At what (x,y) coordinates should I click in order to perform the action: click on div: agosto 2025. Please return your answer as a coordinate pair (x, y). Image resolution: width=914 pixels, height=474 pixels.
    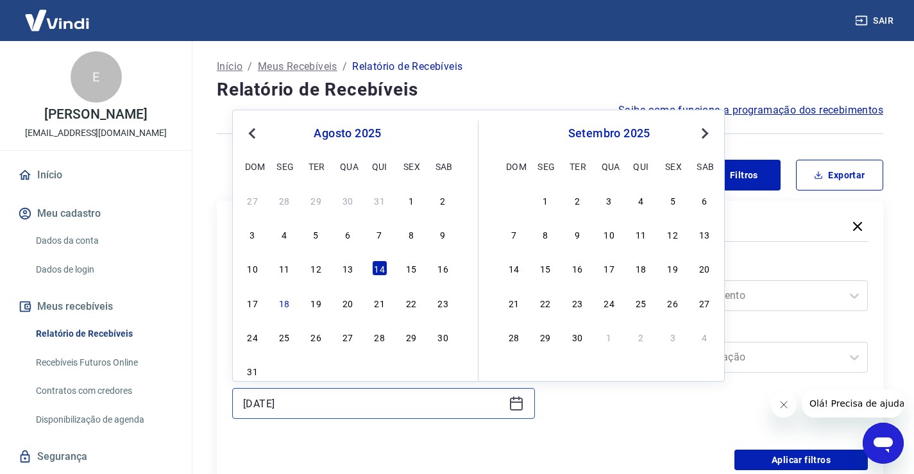
    Looking at the image, I should click on (348, 133).